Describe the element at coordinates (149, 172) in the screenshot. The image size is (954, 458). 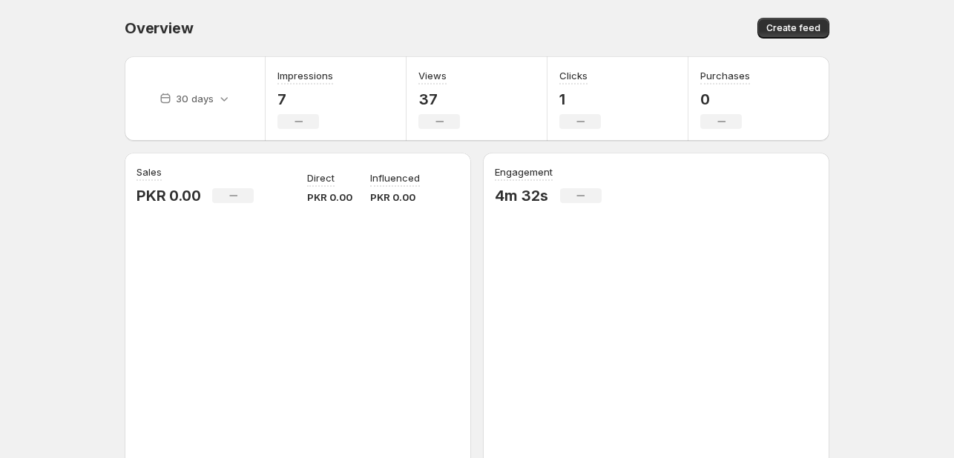
I see `h3: Sales` at that location.